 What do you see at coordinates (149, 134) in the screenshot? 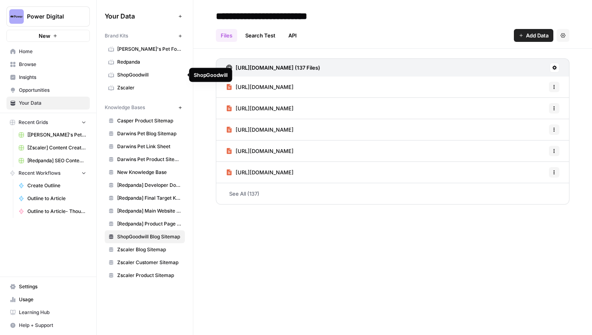
I see `span: Darwins Pet Blog Sitemap` at bounding box center [149, 134].